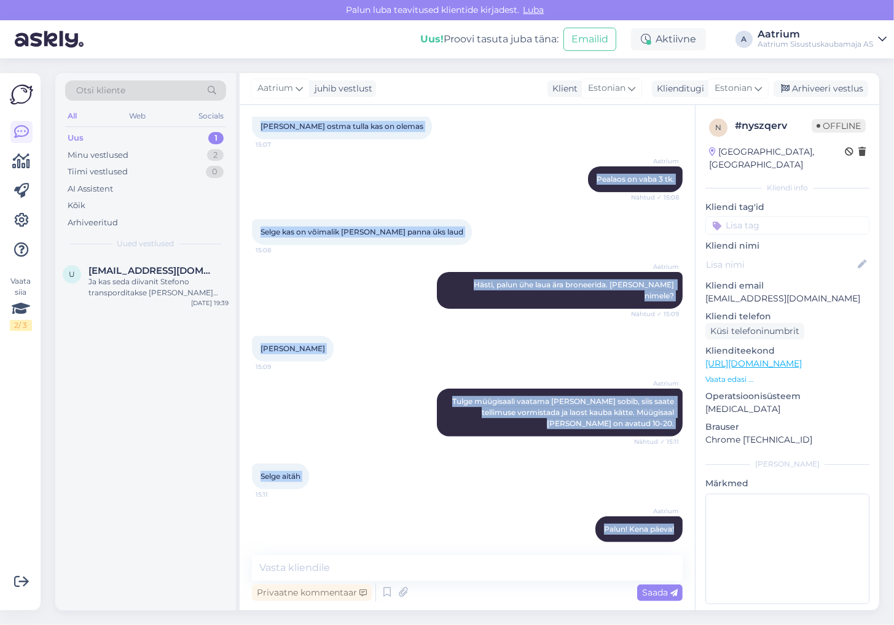  Describe the element at coordinates (72, 116) in the screenshot. I see `div: All` at that location.